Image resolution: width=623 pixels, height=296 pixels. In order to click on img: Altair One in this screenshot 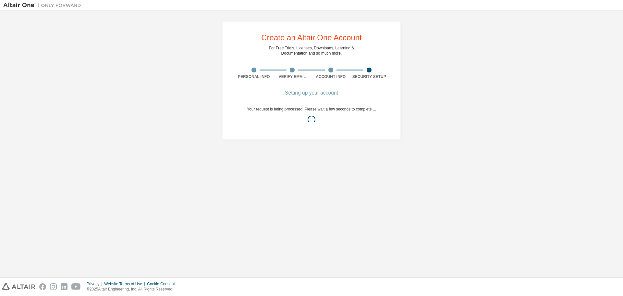, I will do `click(44, 5)`.